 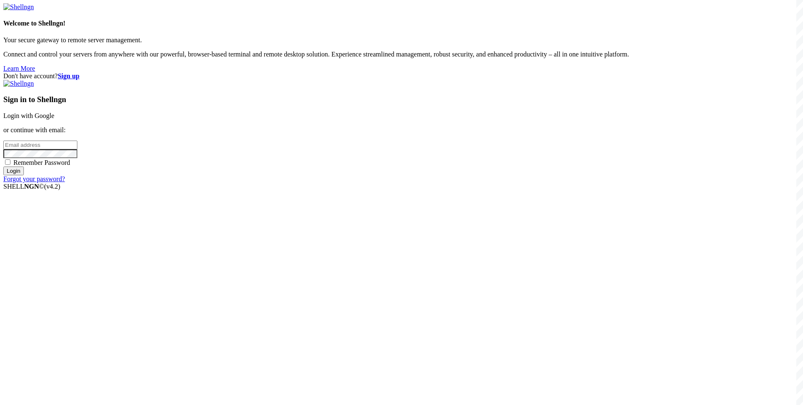 I want to click on p: or continue with email:, so click(x=402, y=130).